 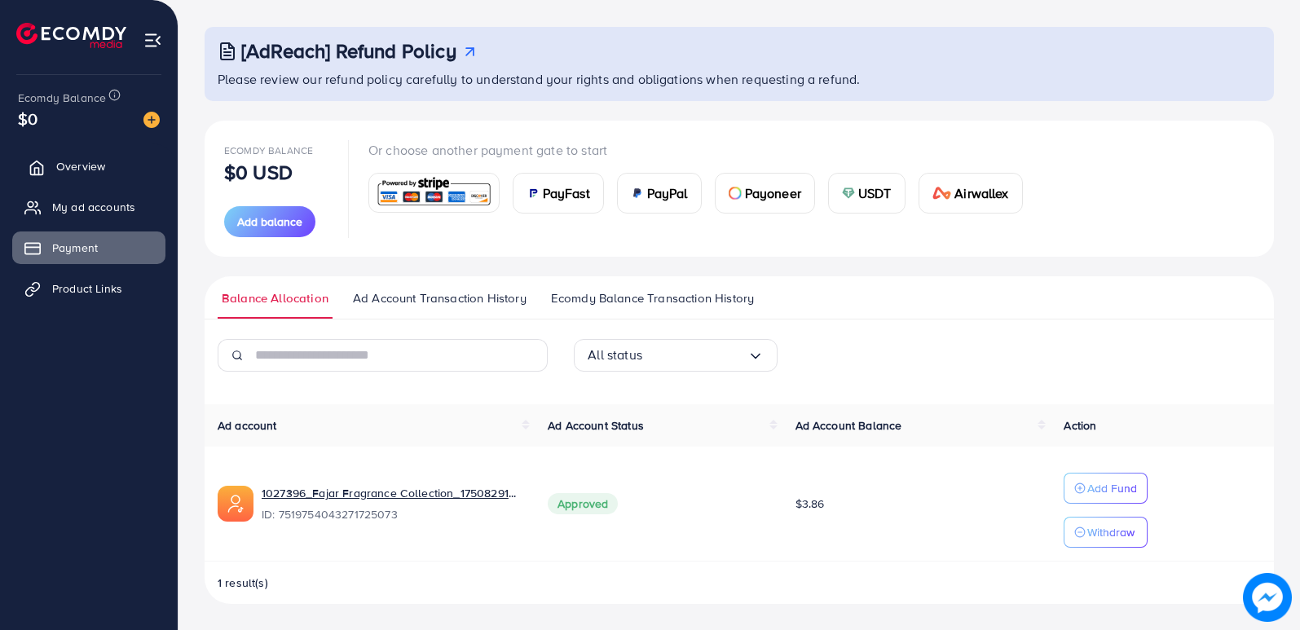 I want to click on span: Approved, so click(x=583, y=504).